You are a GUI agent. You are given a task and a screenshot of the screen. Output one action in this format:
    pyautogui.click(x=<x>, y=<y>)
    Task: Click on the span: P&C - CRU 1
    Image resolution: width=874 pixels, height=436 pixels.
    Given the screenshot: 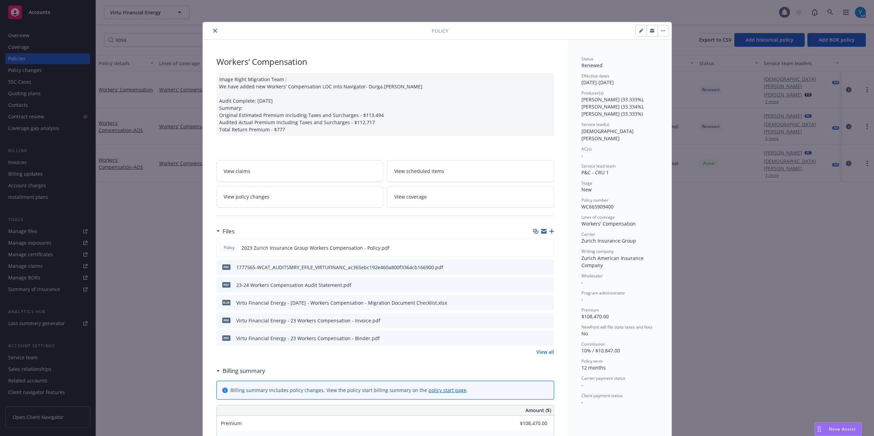 What is the action you would take?
    pyautogui.click(x=595, y=172)
    